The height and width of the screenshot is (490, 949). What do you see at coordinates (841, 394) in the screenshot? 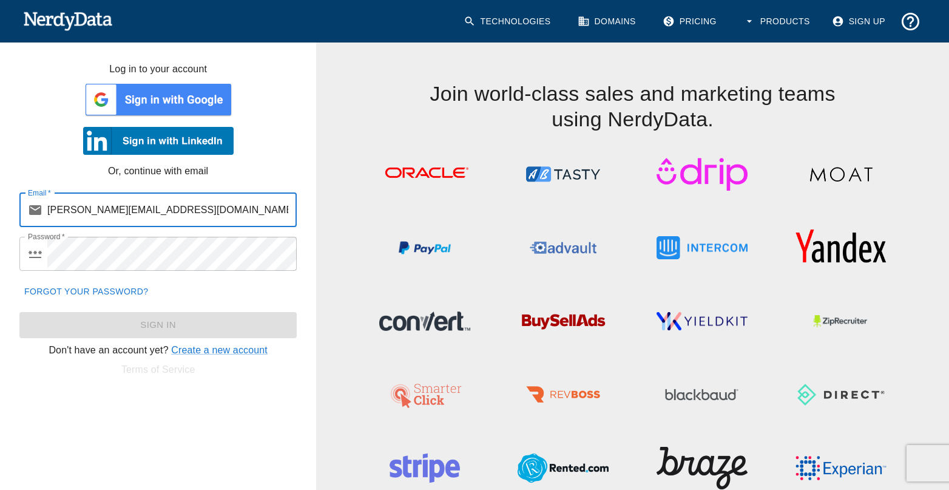
I see `img: Direct` at bounding box center [841, 394].